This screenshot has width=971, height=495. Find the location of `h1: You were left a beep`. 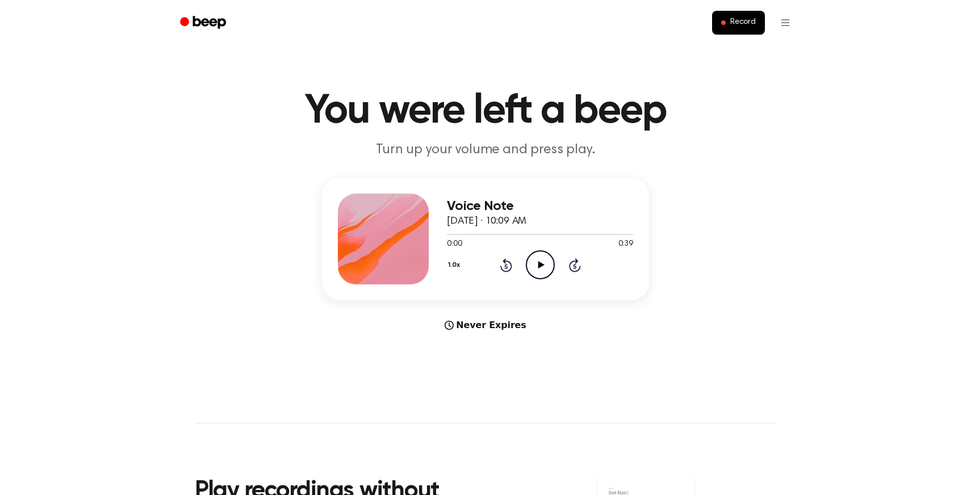

h1: You were left a beep is located at coordinates (486, 111).